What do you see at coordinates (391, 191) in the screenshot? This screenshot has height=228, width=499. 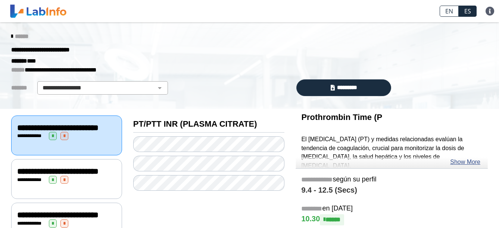 I see `h4: 9.4 - 12.5 (Secs)` at bounding box center [391, 191].